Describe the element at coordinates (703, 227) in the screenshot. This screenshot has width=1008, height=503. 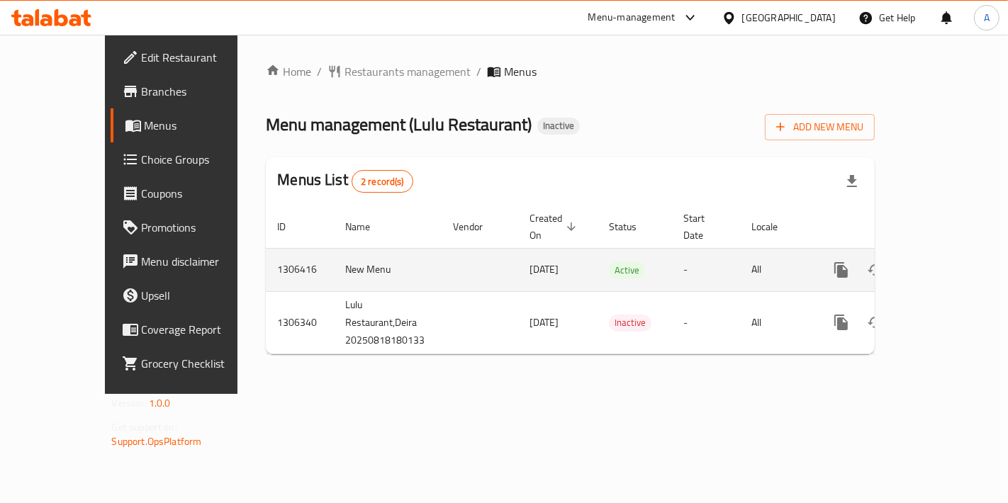
I see `span: Start Date` at that location.